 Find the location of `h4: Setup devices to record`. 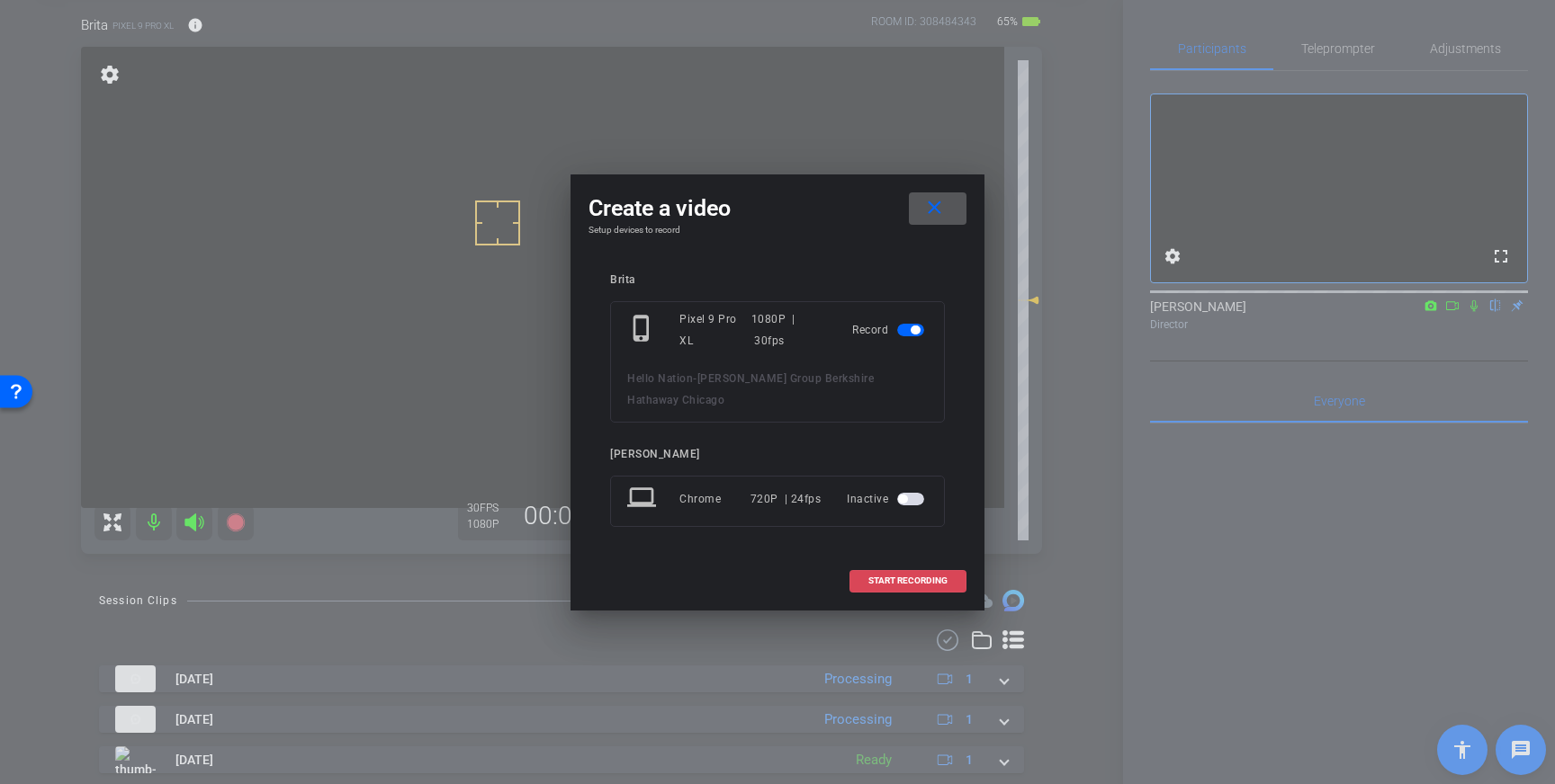

h4: Setup devices to record is located at coordinates (778, 230).